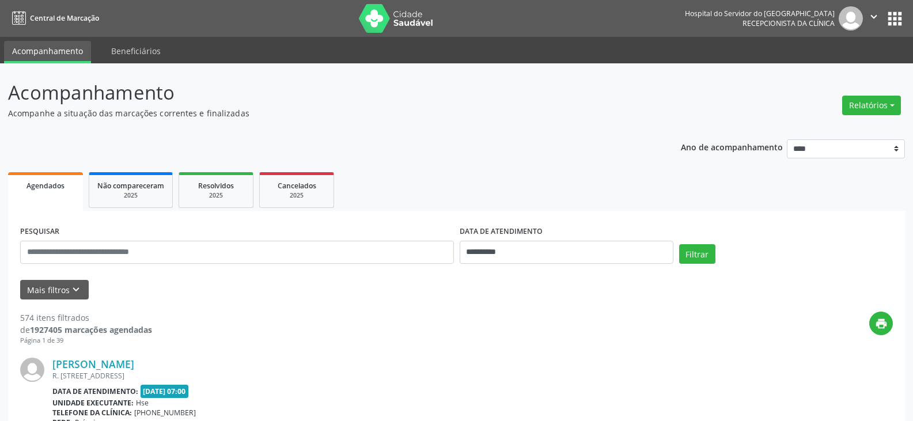 The height and width of the screenshot is (421, 913). Describe the element at coordinates (142, 402) in the screenshot. I see `span: Hse` at that location.